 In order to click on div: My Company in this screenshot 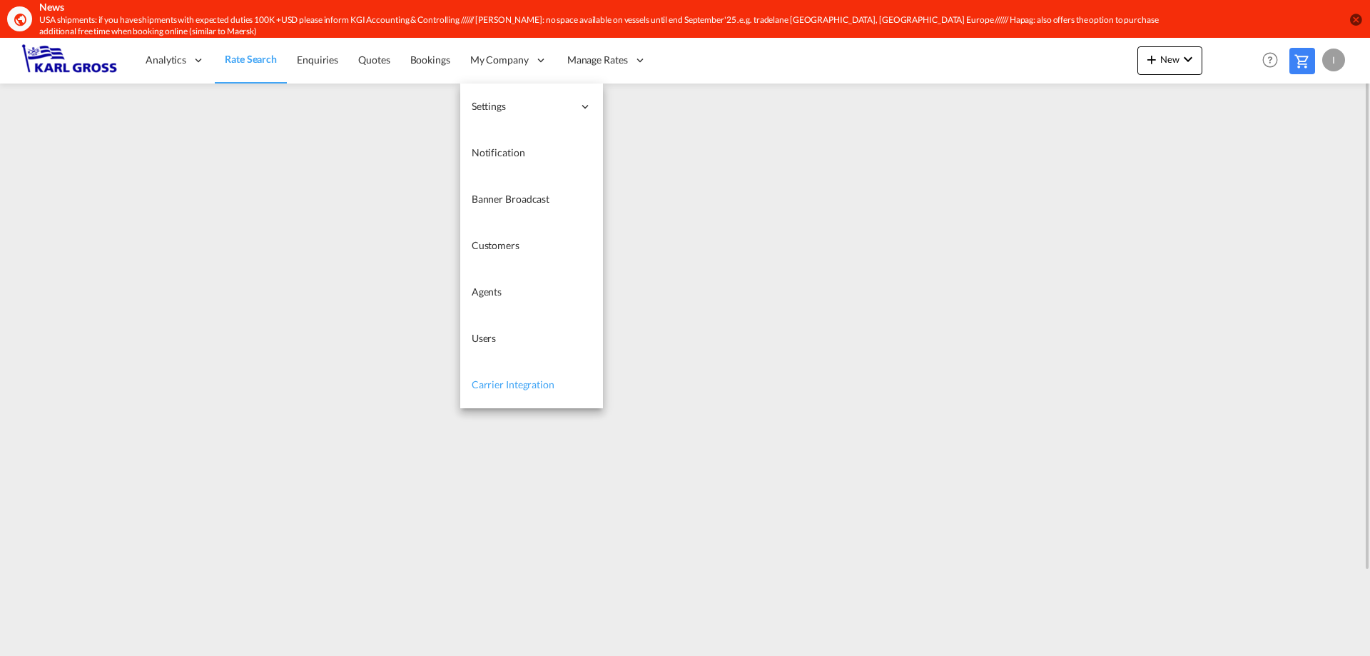, I will do `click(509, 60)`.